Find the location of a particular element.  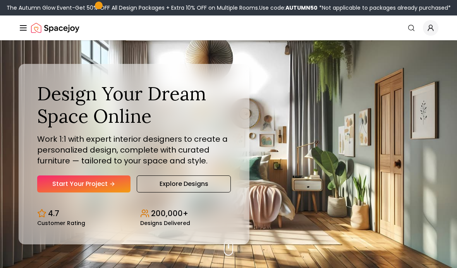

div: The Autumn Glow Event-Get 50% OFF All Design Packages + Extra 10% OFF on Multiple Rooms. is located at coordinates (229, 8).